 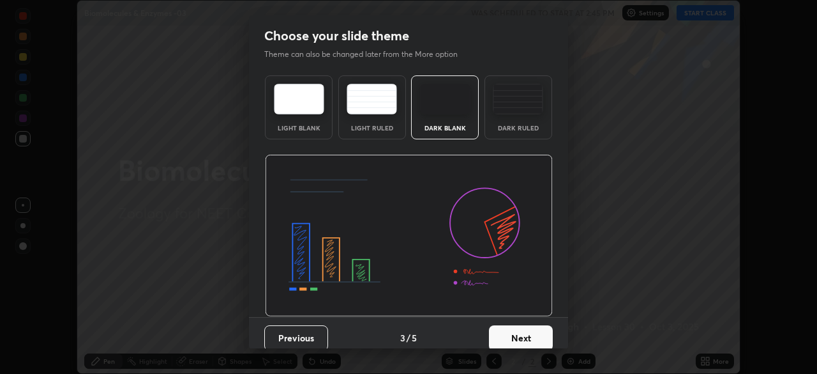 I want to click on img: darkRuledTheme.de295e13.svg, so click(x=518, y=99).